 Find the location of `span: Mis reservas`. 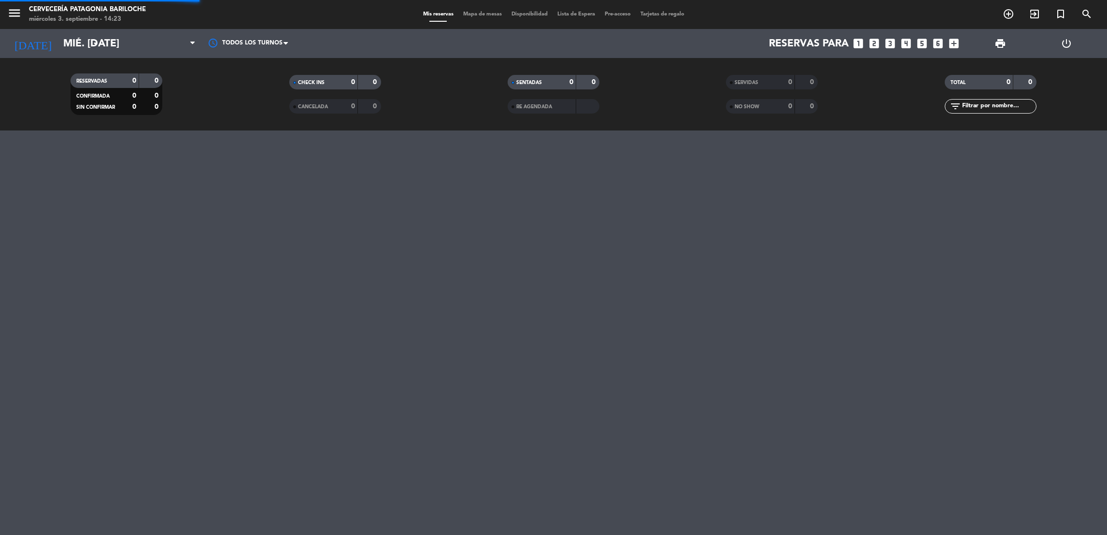

span: Mis reservas is located at coordinates (438, 14).